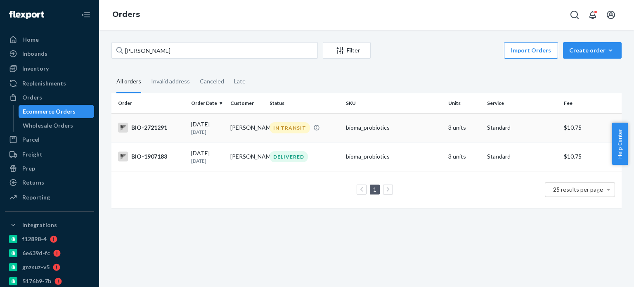 This screenshot has height=287, width=634. Describe the element at coordinates (34, 239) in the screenshot. I see `div: f12898-4` at that location.